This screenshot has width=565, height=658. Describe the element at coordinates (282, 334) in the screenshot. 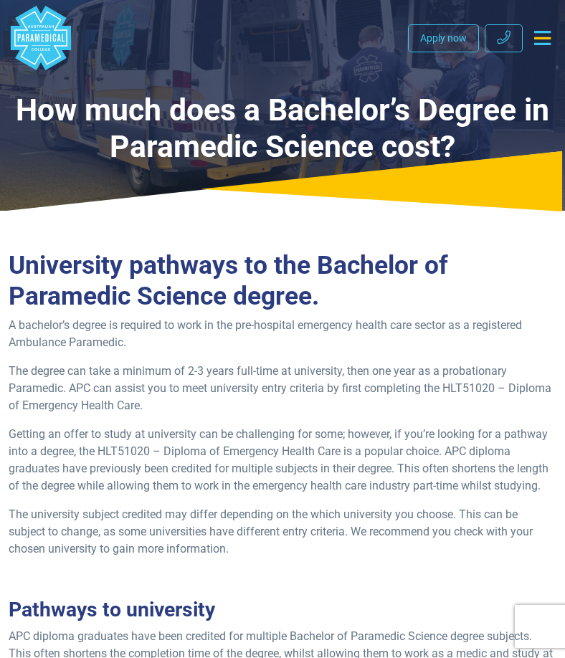

I see `p: A bachelor’s degree is required to work in the pre-hospital emergency health care sector as a reg...` at that location.